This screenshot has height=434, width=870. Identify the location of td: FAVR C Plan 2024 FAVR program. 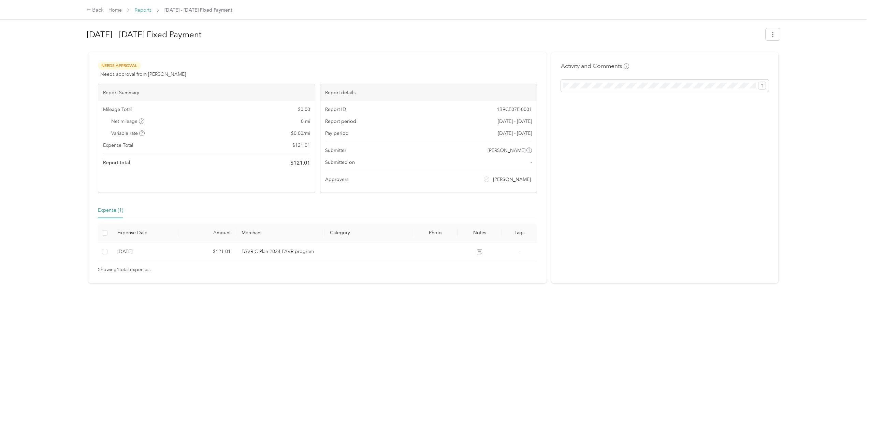
(280, 251).